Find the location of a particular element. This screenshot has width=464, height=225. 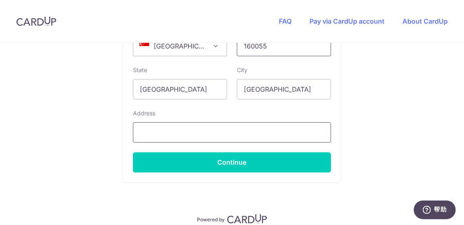

label: City is located at coordinates (242, 70).